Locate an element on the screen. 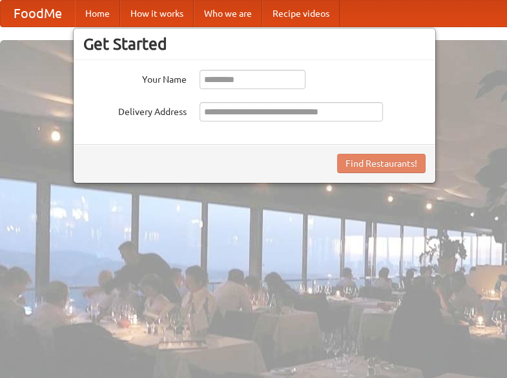 Image resolution: width=507 pixels, height=378 pixels. button: Find Restaurants! is located at coordinates (381, 163).